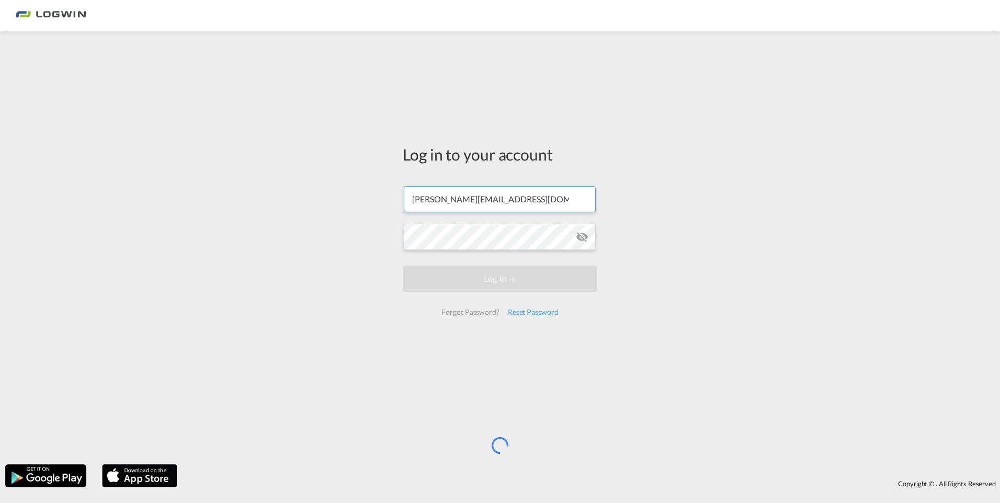  Describe the element at coordinates (500, 154) in the screenshot. I see `div: Log in to your account` at that location.